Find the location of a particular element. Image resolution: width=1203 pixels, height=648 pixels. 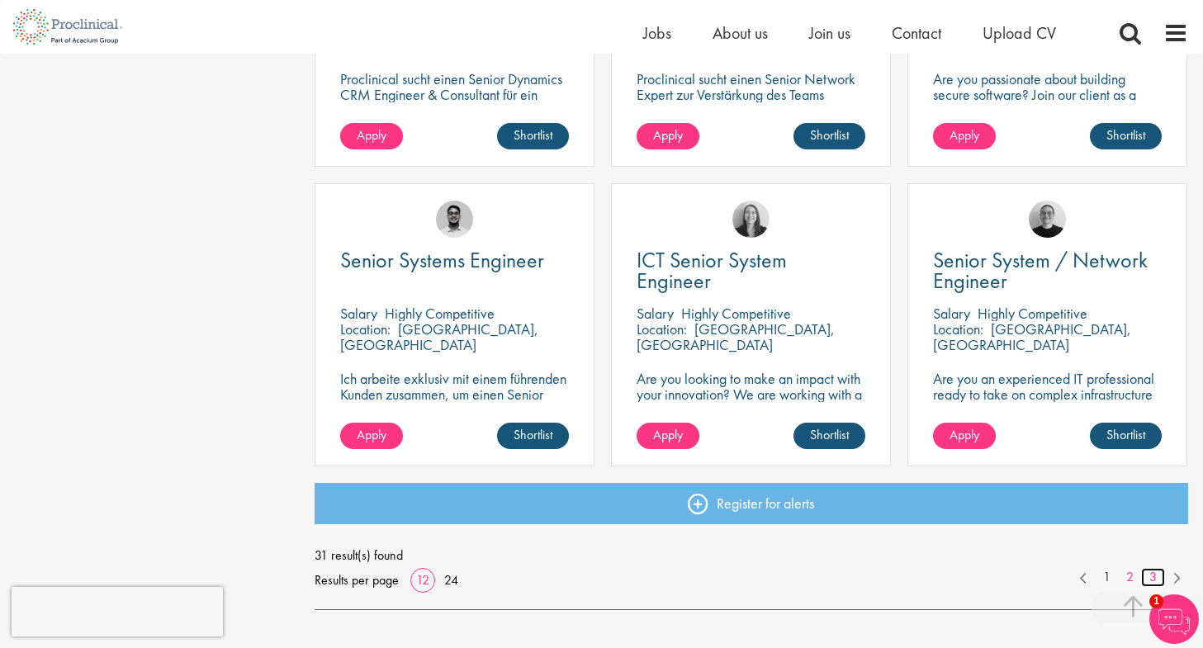

span: 1 is located at coordinates (1156, 601).